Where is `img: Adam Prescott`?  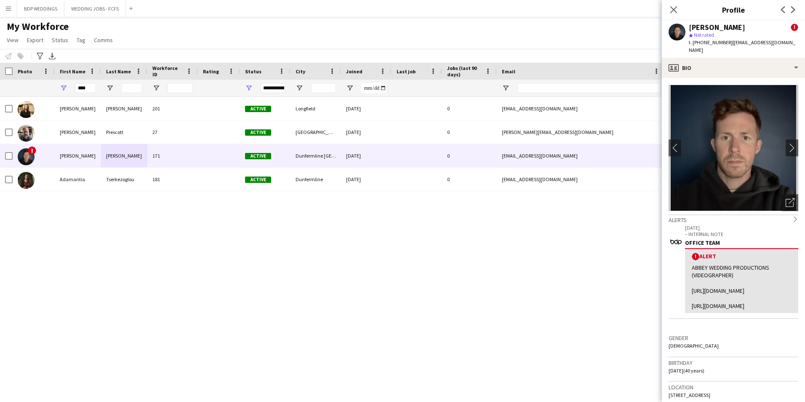 img: Adam Prescott is located at coordinates (26, 133).